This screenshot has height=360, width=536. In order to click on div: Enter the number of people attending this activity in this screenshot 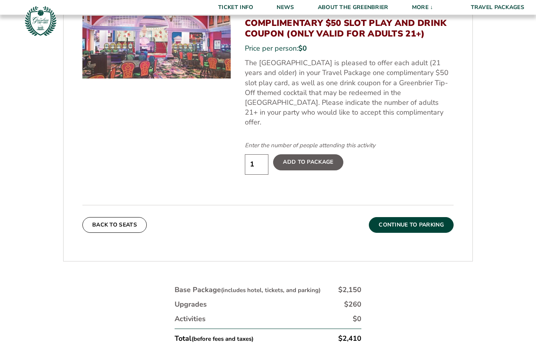, I will do `click(350, 146)`.